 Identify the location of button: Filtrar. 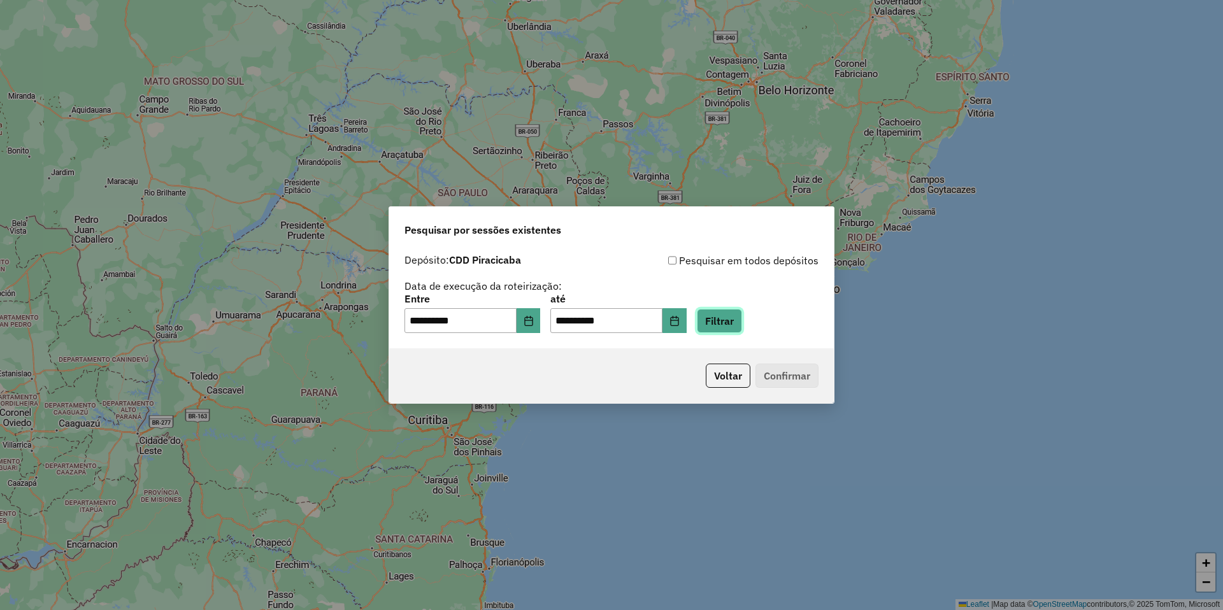
(719, 321).